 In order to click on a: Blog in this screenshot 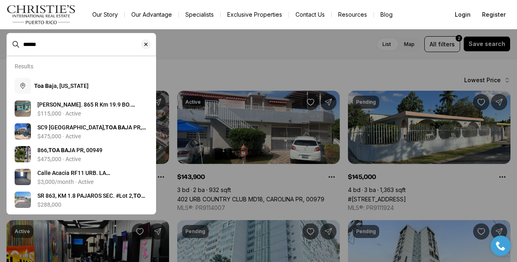, I will do `click(387, 15)`.